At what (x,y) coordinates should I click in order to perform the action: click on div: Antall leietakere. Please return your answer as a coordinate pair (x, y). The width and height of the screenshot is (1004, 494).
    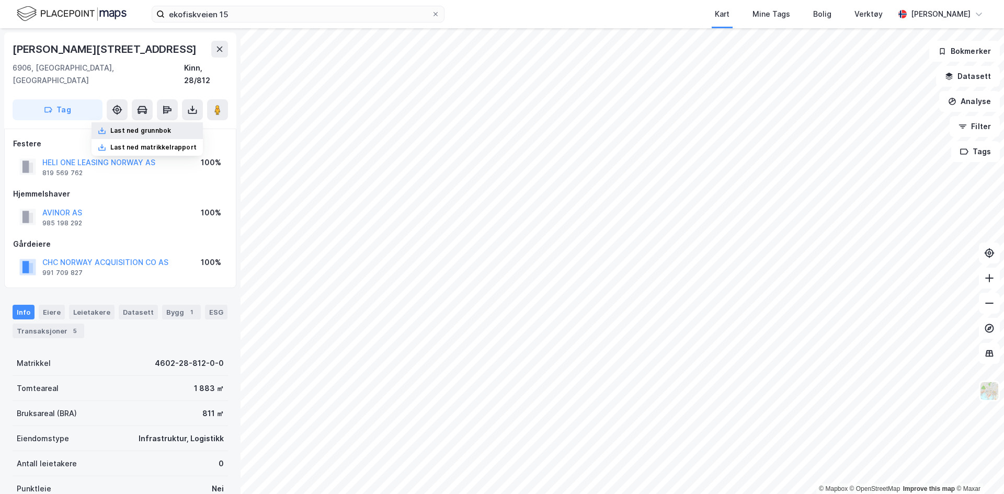
    Looking at the image, I should click on (47, 464).